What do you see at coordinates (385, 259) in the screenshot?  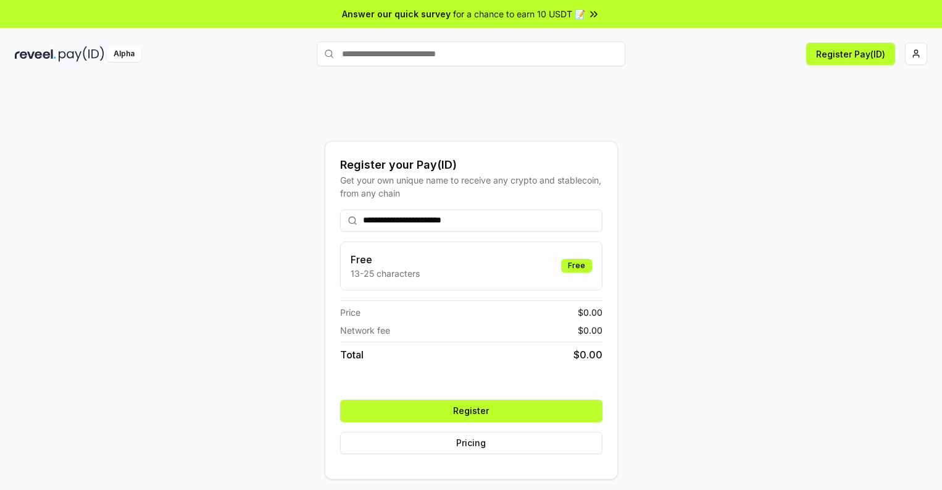 I see `h3: Free` at bounding box center [385, 259].